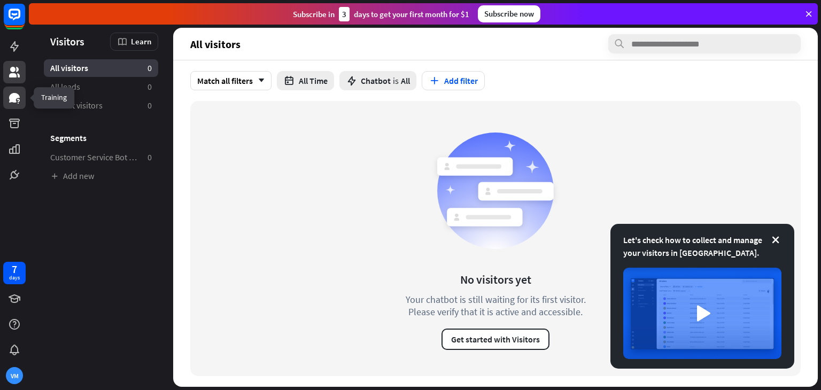 The width and height of the screenshot is (821, 390). Describe the element at coordinates (25, 20) in the screenshot. I see `button: Open LiveChat chat widget` at that location.